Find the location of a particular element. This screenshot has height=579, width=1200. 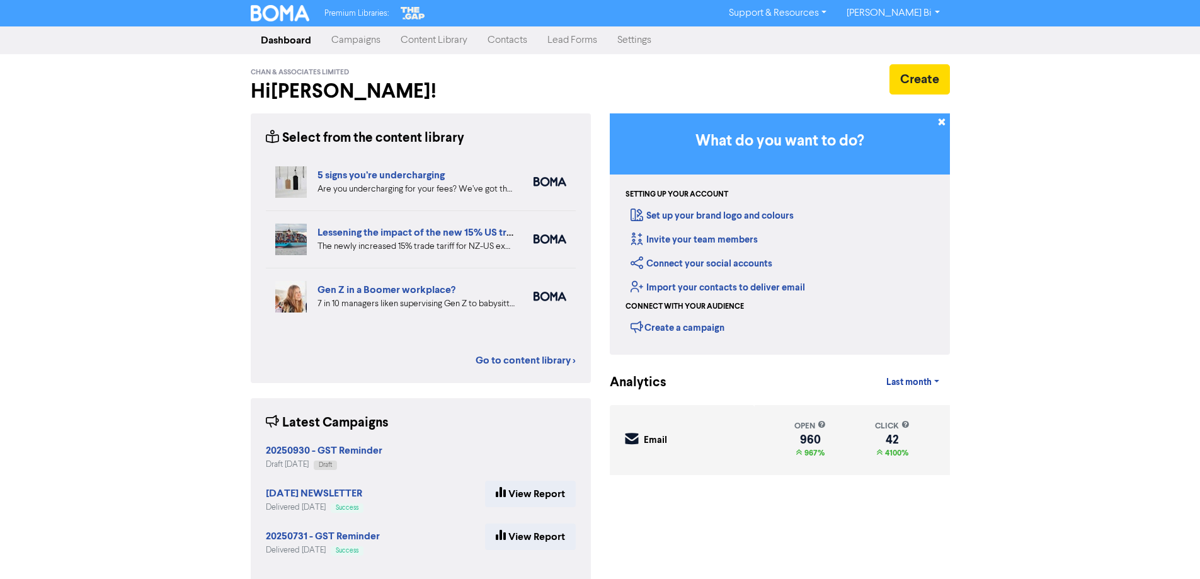

a: Invite your team members is located at coordinates (694, 239).